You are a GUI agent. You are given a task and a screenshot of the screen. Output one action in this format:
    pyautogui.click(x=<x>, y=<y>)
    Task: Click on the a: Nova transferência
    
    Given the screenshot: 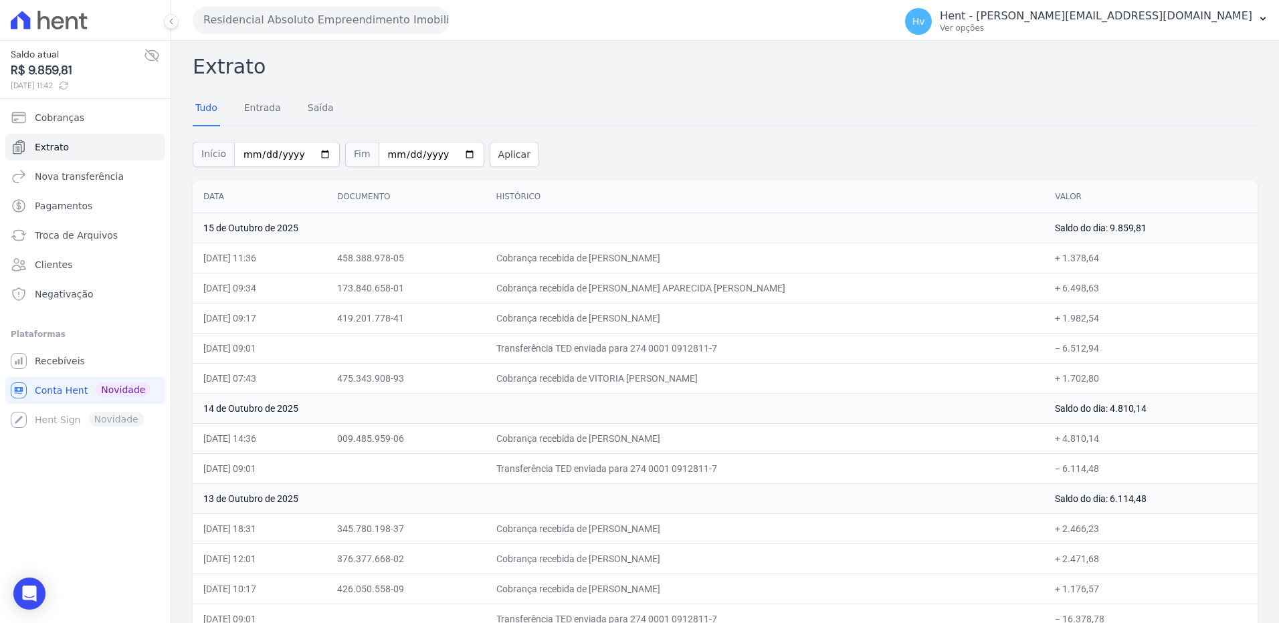 What is the action you would take?
    pyautogui.click(x=85, y=177)
    